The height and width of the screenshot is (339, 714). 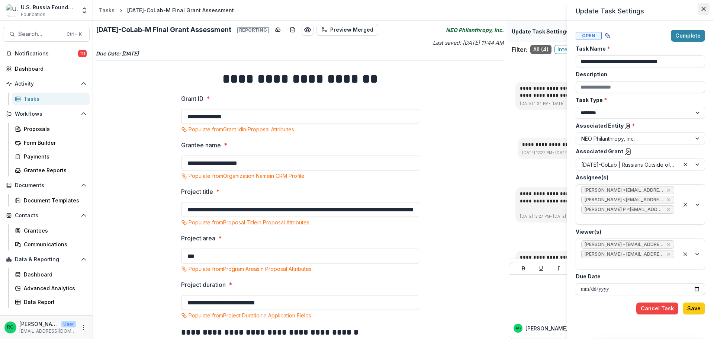 What do you see at coordinates (668, 209) in the screenshot?
I see `div: Remove Bennett P <bpease@usrf.us> (bpease@usrf.us)` at bounding box center [668, 209].